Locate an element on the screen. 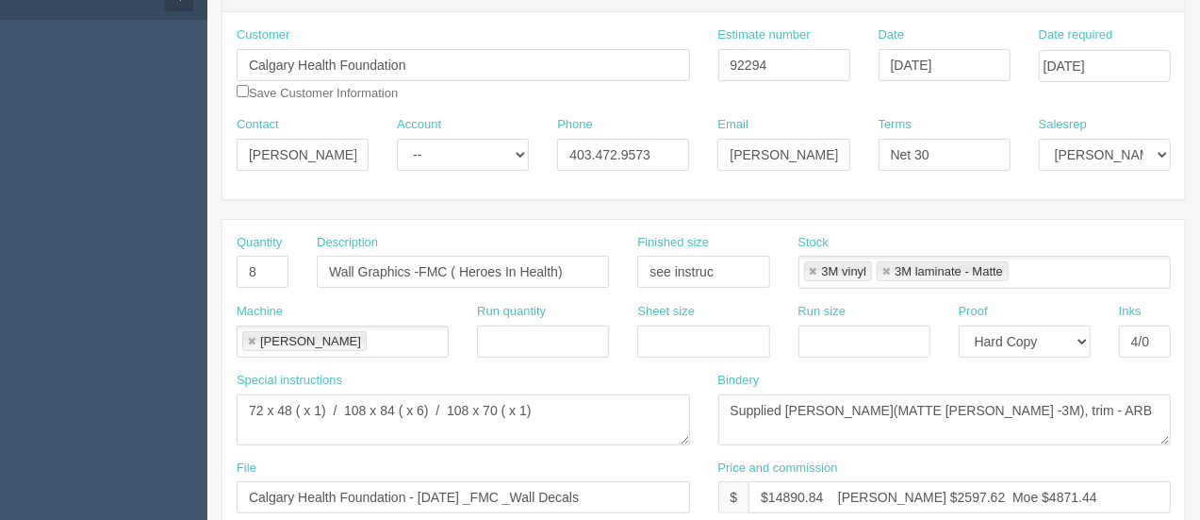 This screenshot has height=520, width=1200. label: Special instructions is located at coordinates (289, 380).